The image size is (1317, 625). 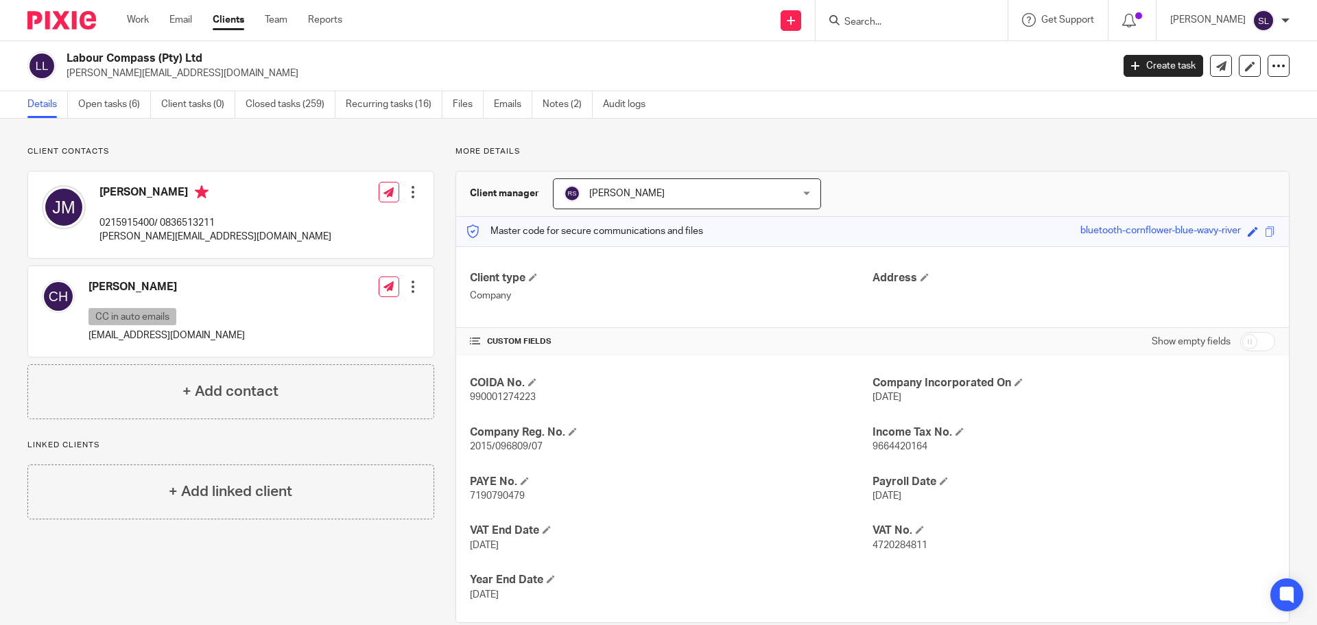 What do you see at coordinates (567, 104) in the screenshot?
I see `a: Notes (2)` at bounding box center [567, 104].